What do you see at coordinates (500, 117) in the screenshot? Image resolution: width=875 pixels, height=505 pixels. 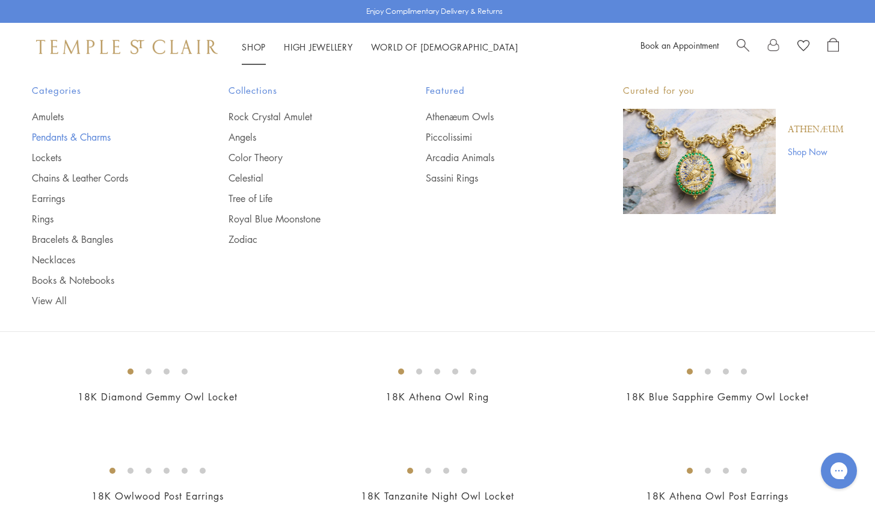 I see `a: Athenæum Owls` at bounding box center [500, 117].